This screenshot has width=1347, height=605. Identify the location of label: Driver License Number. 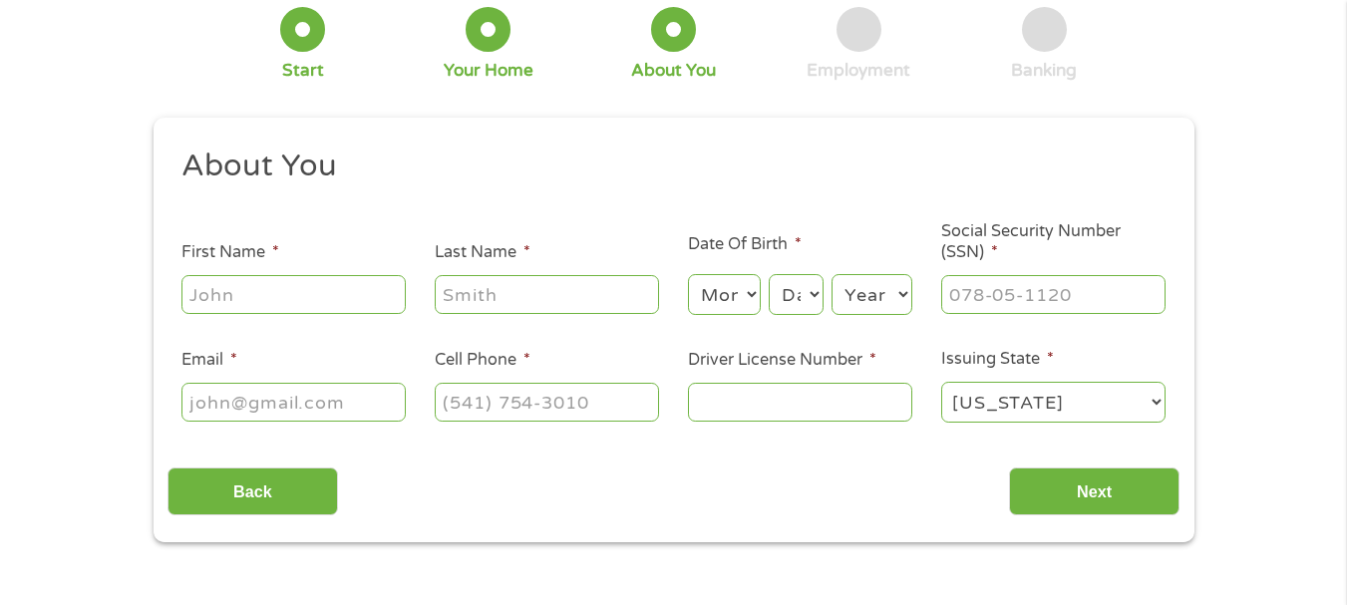
(782, 360).